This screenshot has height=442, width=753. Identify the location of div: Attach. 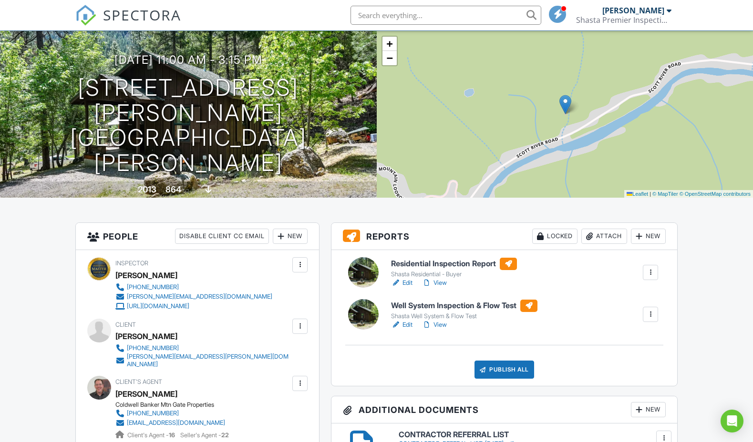
(604, 237).